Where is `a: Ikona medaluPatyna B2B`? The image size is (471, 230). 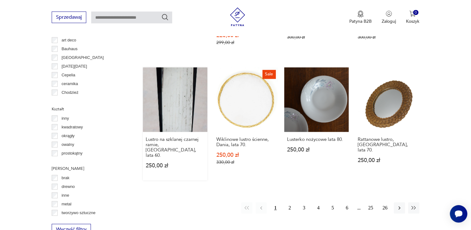
a: Ikona medaluPatyna B2B is located at coordinates (361, 17).